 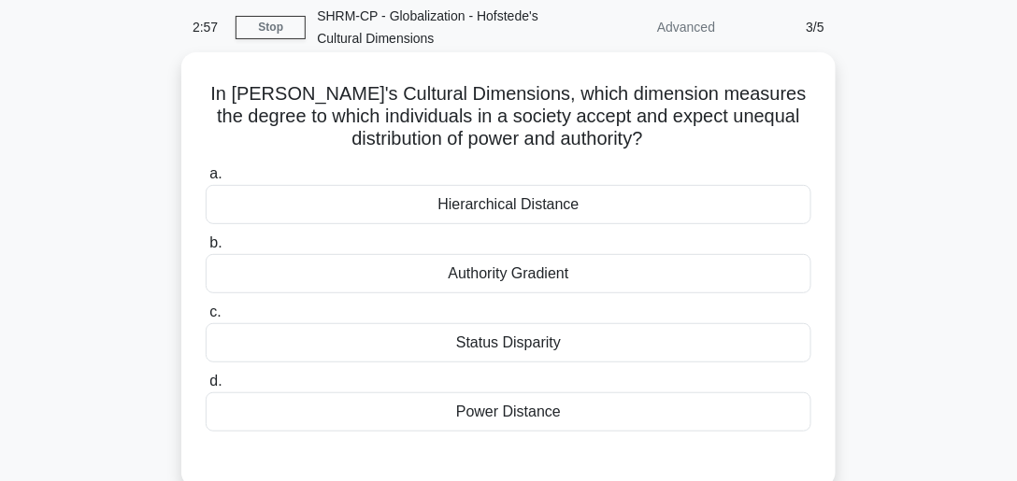 I want to click on span: d., so click(x=215, y=380).